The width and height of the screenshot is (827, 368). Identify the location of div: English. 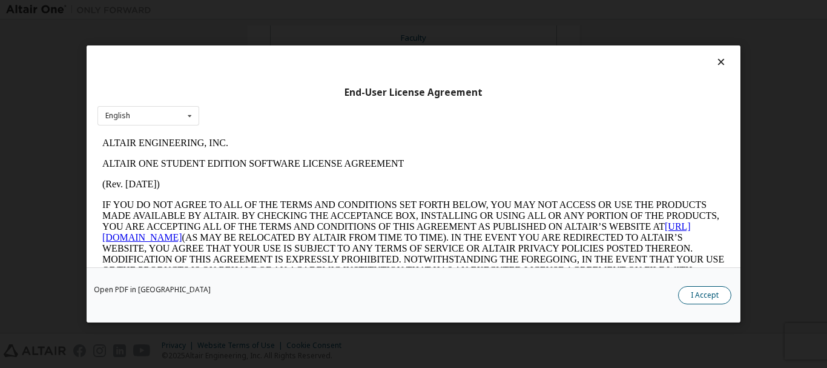
(117, 116).